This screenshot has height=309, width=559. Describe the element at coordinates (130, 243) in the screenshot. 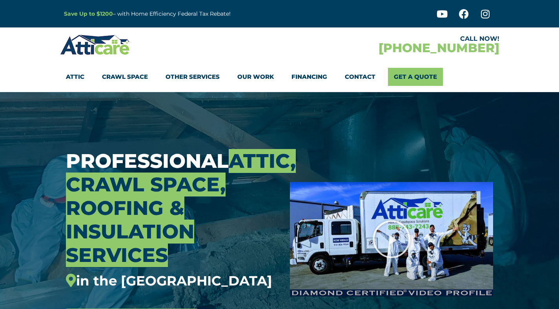

I see `span: Insulation Services` at that location.